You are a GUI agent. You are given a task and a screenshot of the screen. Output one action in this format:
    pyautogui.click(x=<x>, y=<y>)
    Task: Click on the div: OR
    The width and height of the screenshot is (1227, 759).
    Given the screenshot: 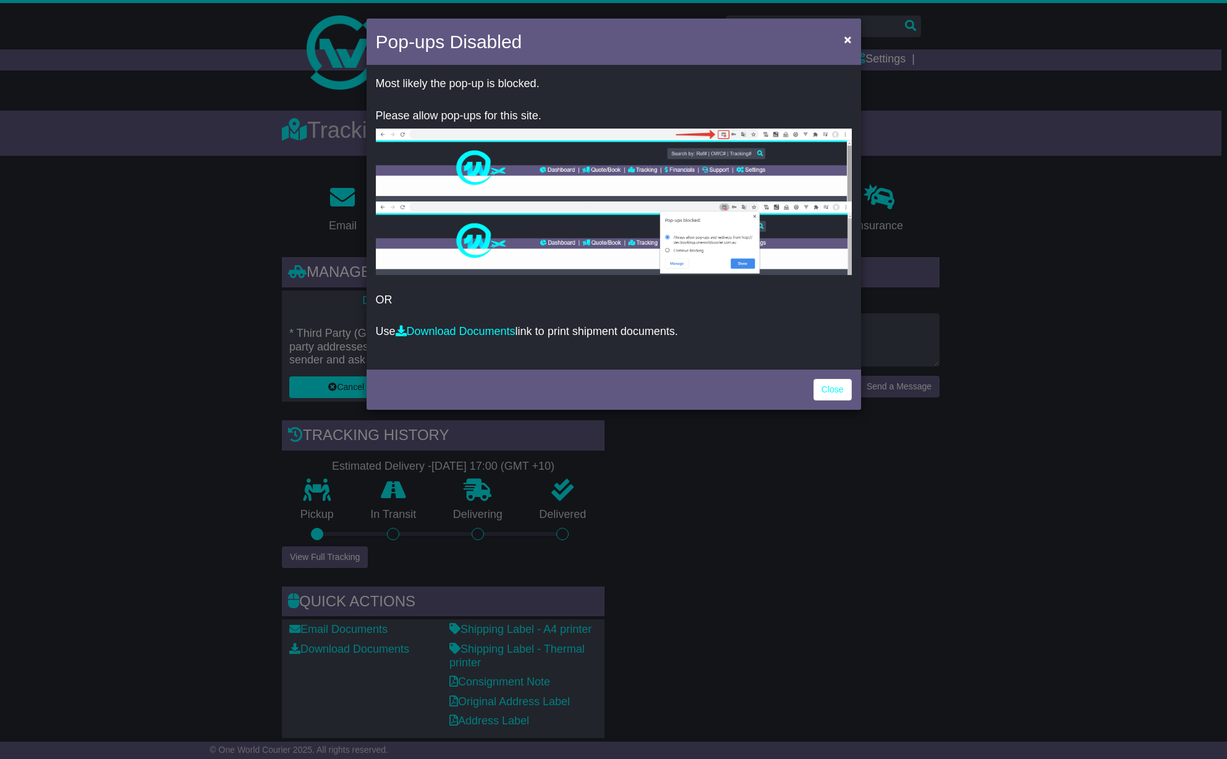 What is the action you would take?
    pyautogui.click(x=614, y=217)
    